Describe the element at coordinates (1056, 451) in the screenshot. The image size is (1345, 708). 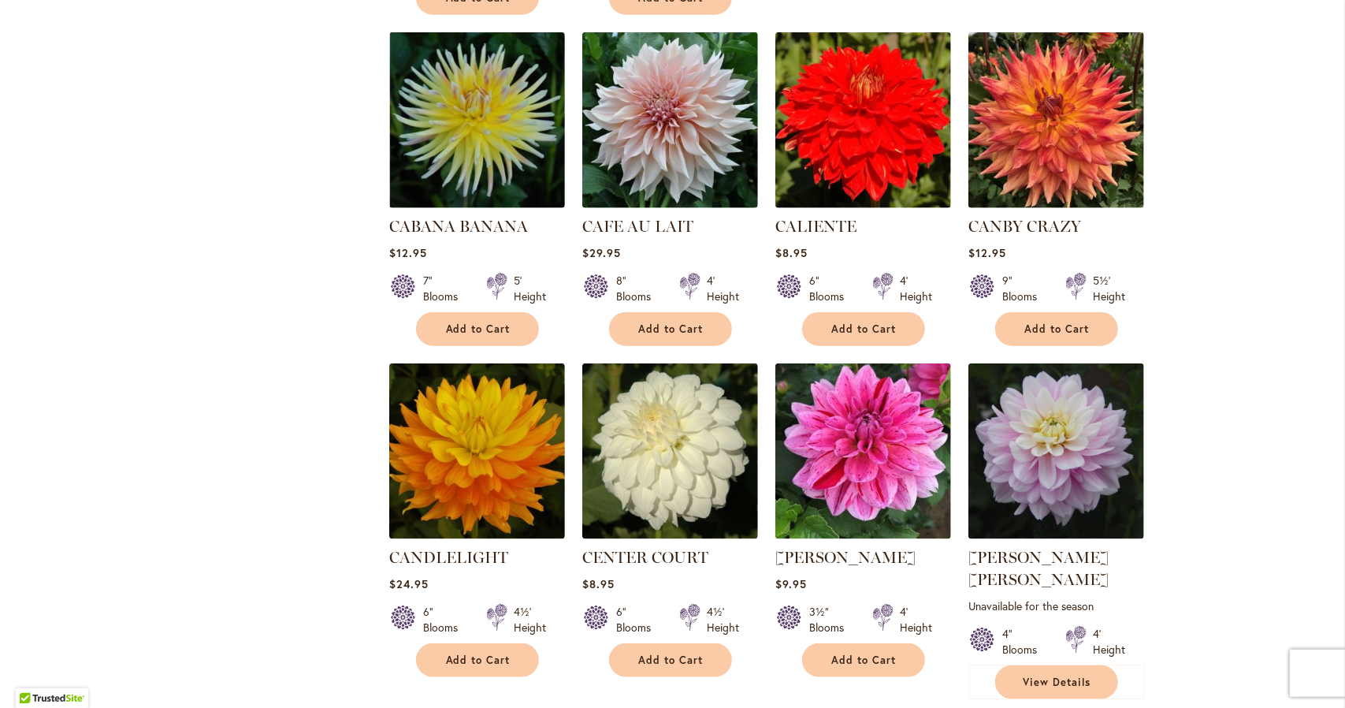
I see `img: Charlotte Mae` at that location.